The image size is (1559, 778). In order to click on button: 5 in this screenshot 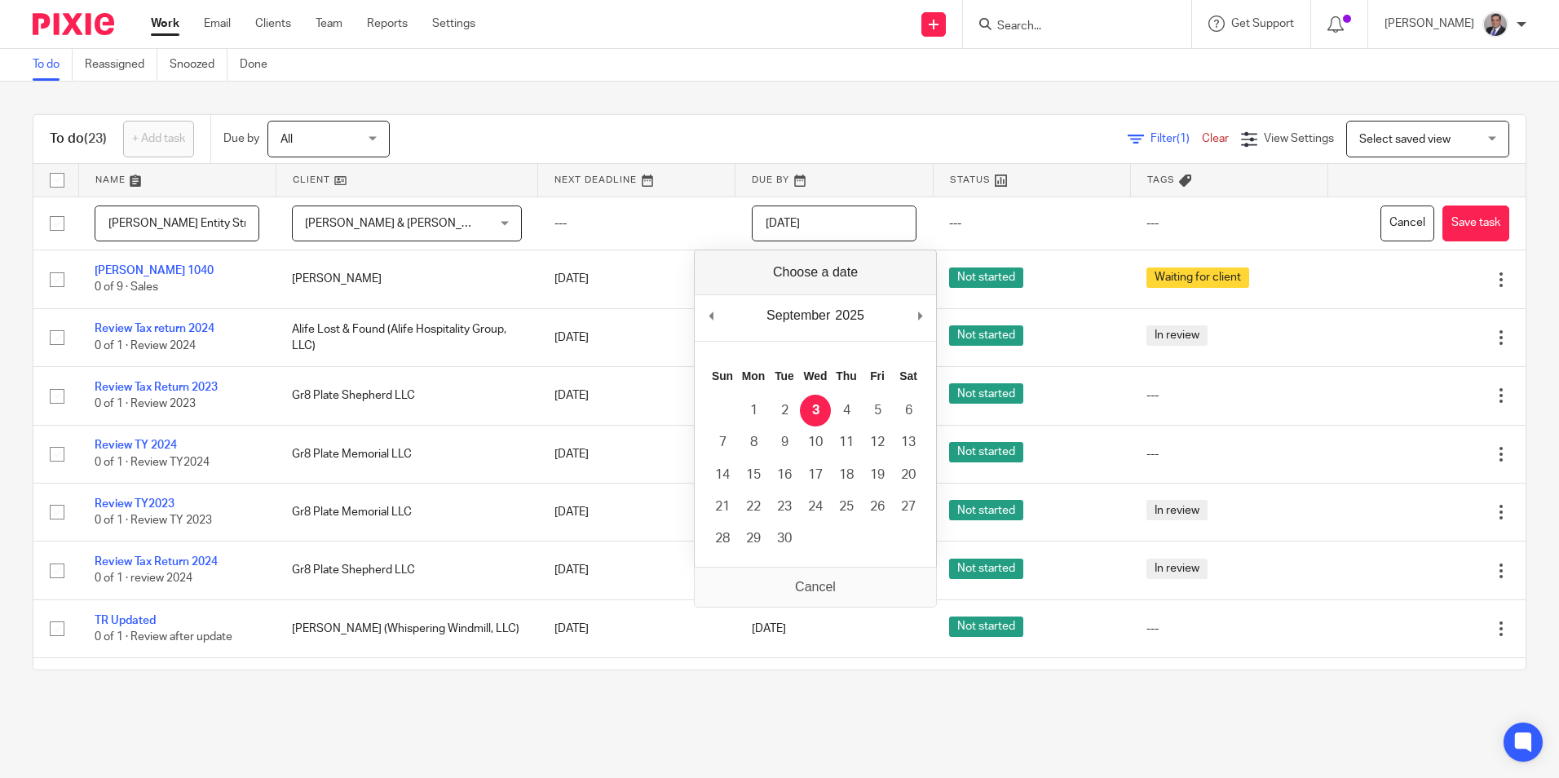, I will do `click(877, 410)`.